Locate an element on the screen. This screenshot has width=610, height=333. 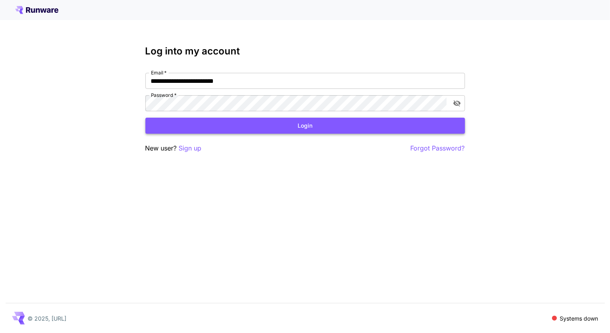
p: Systems down is located at coordinates (580, 318).